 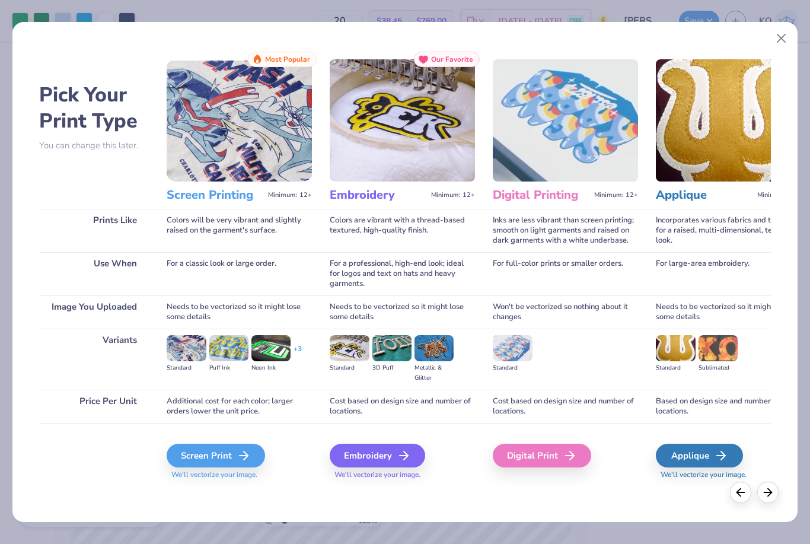 I want to click on p: You can change this later., so click(x=94, y=145).